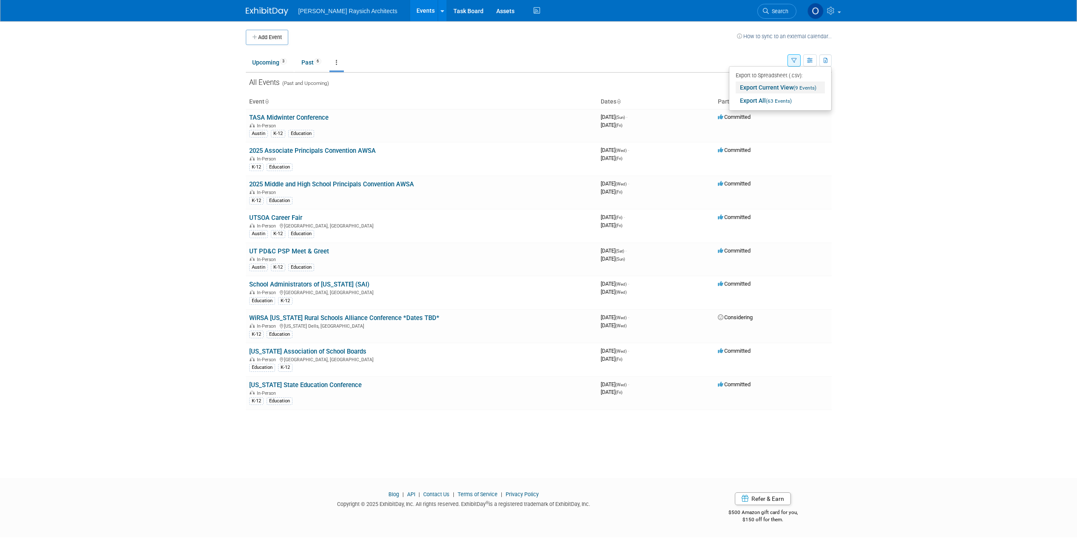 This screenshot has width=1077, height=545. I want to click on a: Terms of Service, so click(478, 494).